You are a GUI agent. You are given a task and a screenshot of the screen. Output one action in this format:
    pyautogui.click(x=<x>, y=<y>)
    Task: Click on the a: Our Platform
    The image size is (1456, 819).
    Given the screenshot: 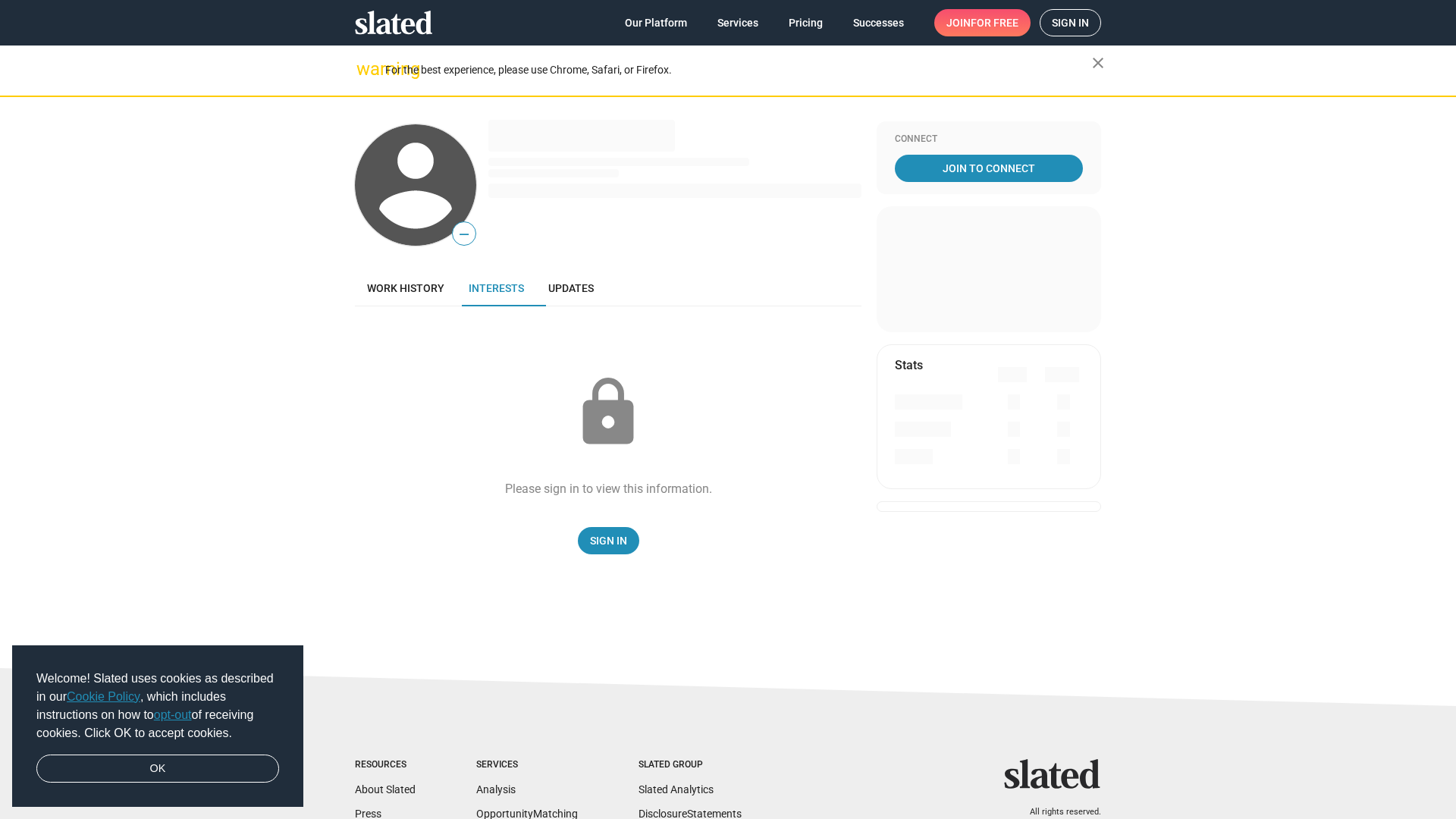 What is the action you would take?
    pyautogui.click(x=656, y=22)
    